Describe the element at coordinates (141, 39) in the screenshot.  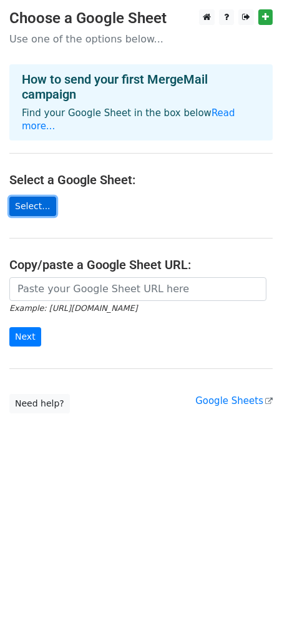
I see `p: Use one of the options below...` at that location.